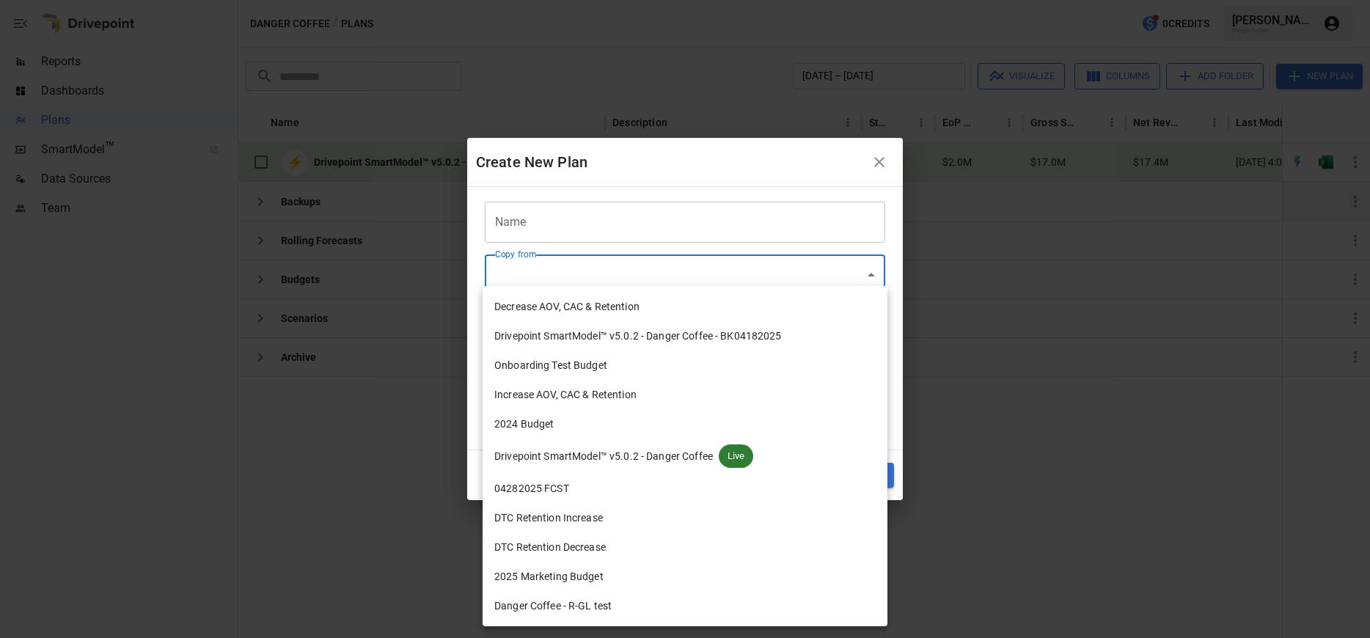  I want to click on span: Onboarding Test Budget, so click(551, 365).